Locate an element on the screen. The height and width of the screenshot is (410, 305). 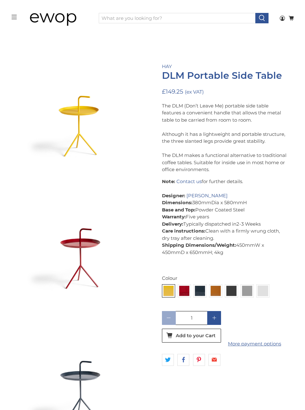
strong: Shipping Dimensions/Weight: is located at coordinates (199, 245).